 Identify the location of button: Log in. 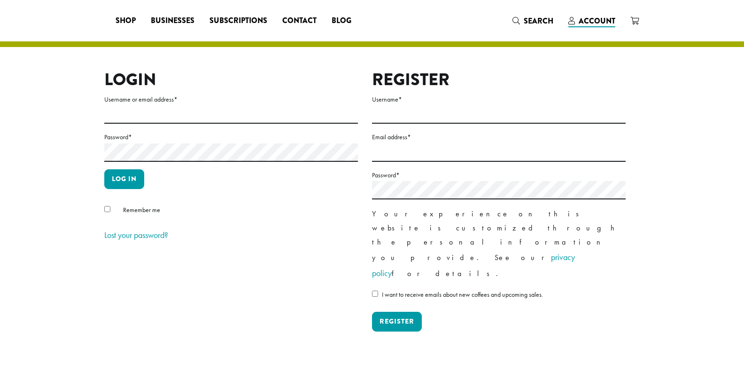
(124, 179).